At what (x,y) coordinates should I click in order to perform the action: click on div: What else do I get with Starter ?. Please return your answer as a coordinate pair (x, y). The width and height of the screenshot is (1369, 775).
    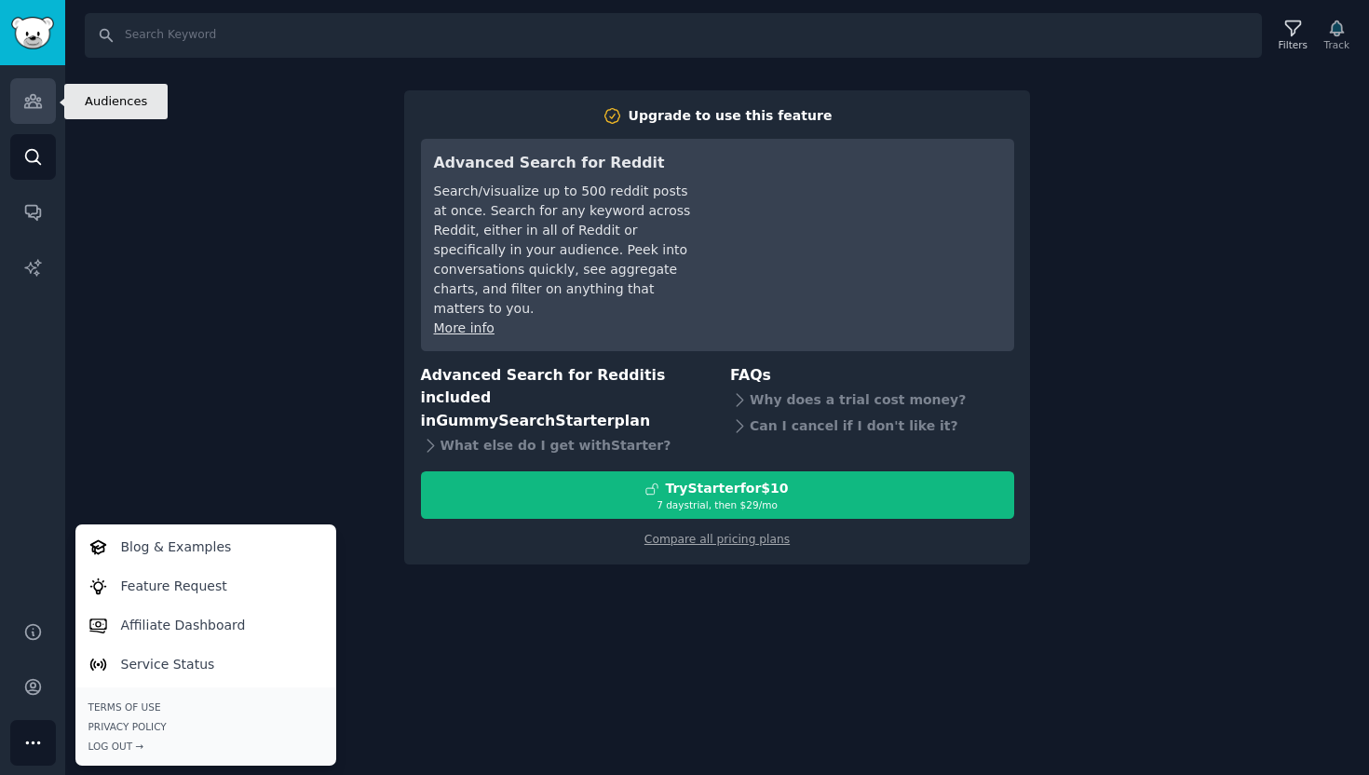
    Looking at the image, I should click on (562, 445).